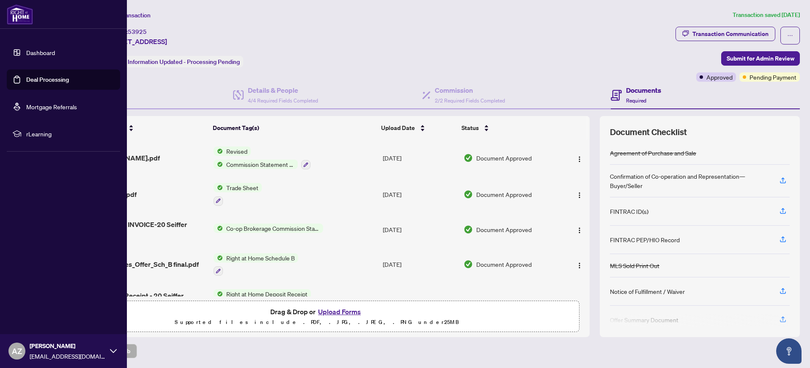  What do you see at coordinates (260, 164) in the screenshot?
I see `span: Commission Statement Sent to Lawyer` at bounding box center [260, 164].